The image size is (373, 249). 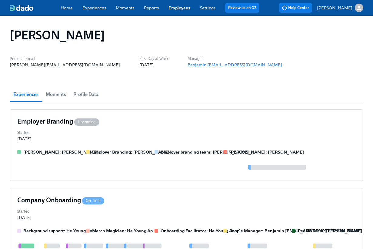 What do you see at coordinates (94, 8) in the screenshot?
I see `a: Experiences` at bounding box center [94, 8].